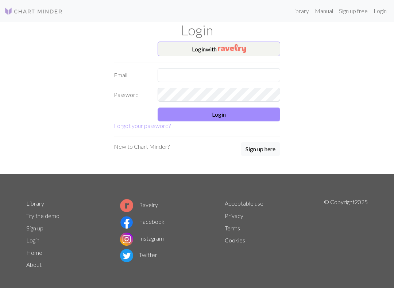 The image size is (394, 288). Describe the element at coordinates (126, 206) in the screenshot. I see `img: Ravelry logo` at that location.